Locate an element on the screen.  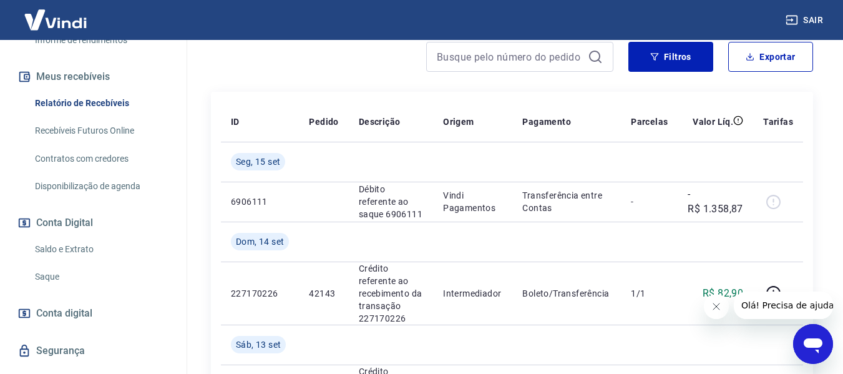
a: Contratos com credores is located at coordinates (100, 159).